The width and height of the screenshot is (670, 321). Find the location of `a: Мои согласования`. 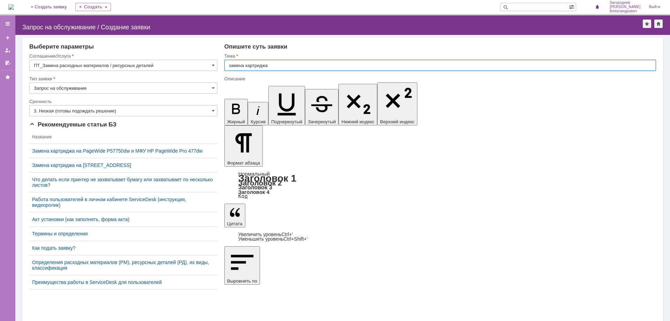

a: Мои согласования is located at coordinates (8, 63).